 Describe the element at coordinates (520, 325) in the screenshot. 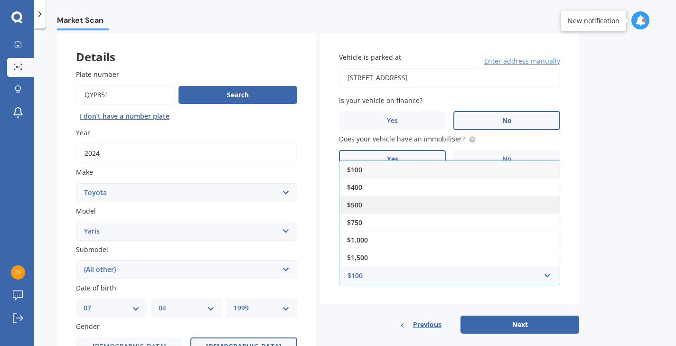

I see `button: Next` at that location.